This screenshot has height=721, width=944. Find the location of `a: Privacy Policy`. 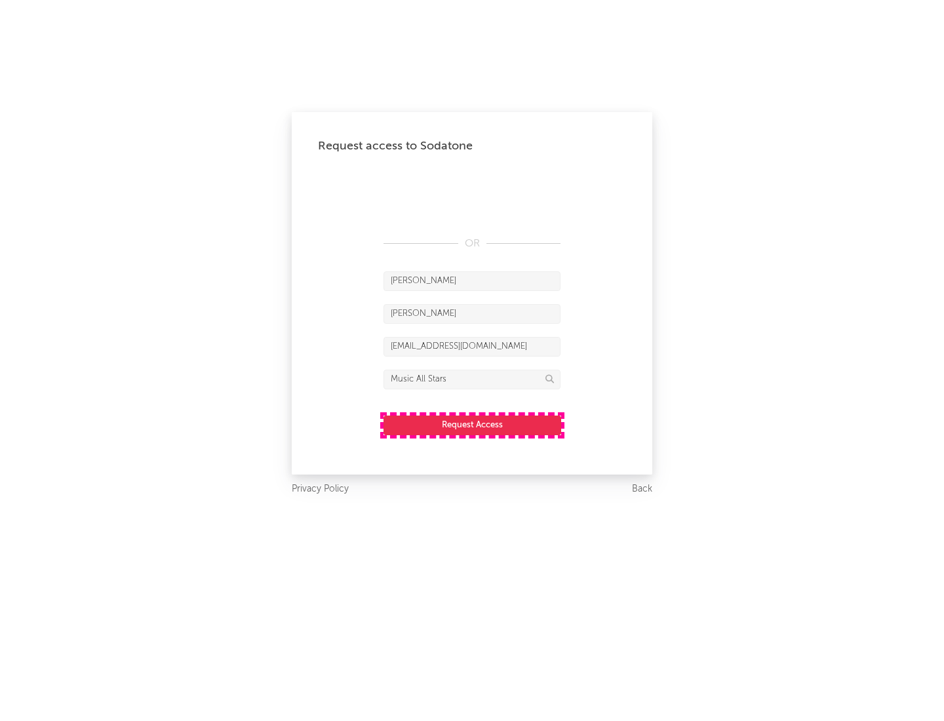

a: Privacy Policy is located at coordinates (320, 489).